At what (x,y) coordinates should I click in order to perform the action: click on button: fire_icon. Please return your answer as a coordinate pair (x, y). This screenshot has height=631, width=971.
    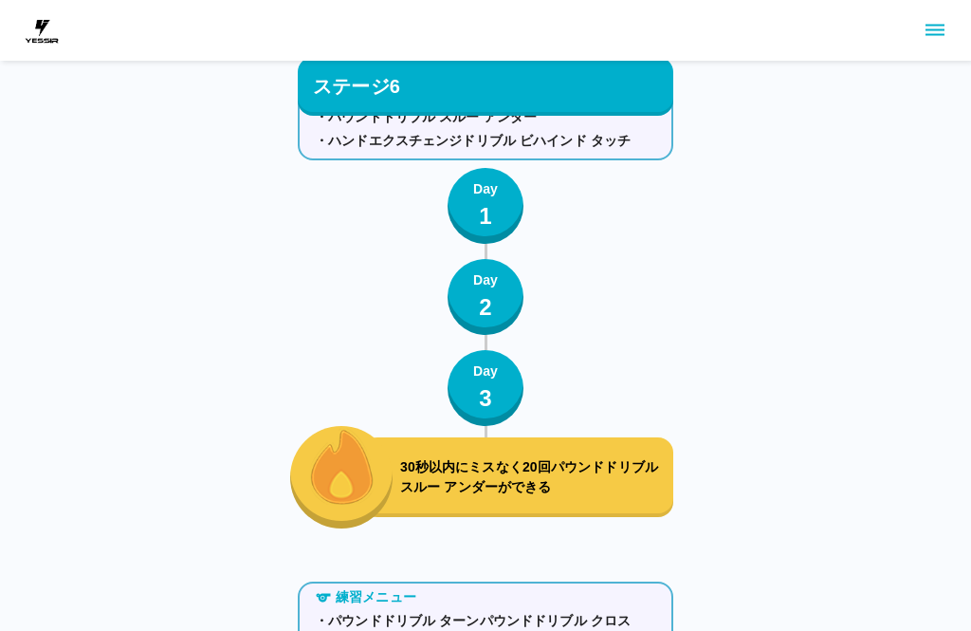
    Looking at the image, I should click on (341, 477).